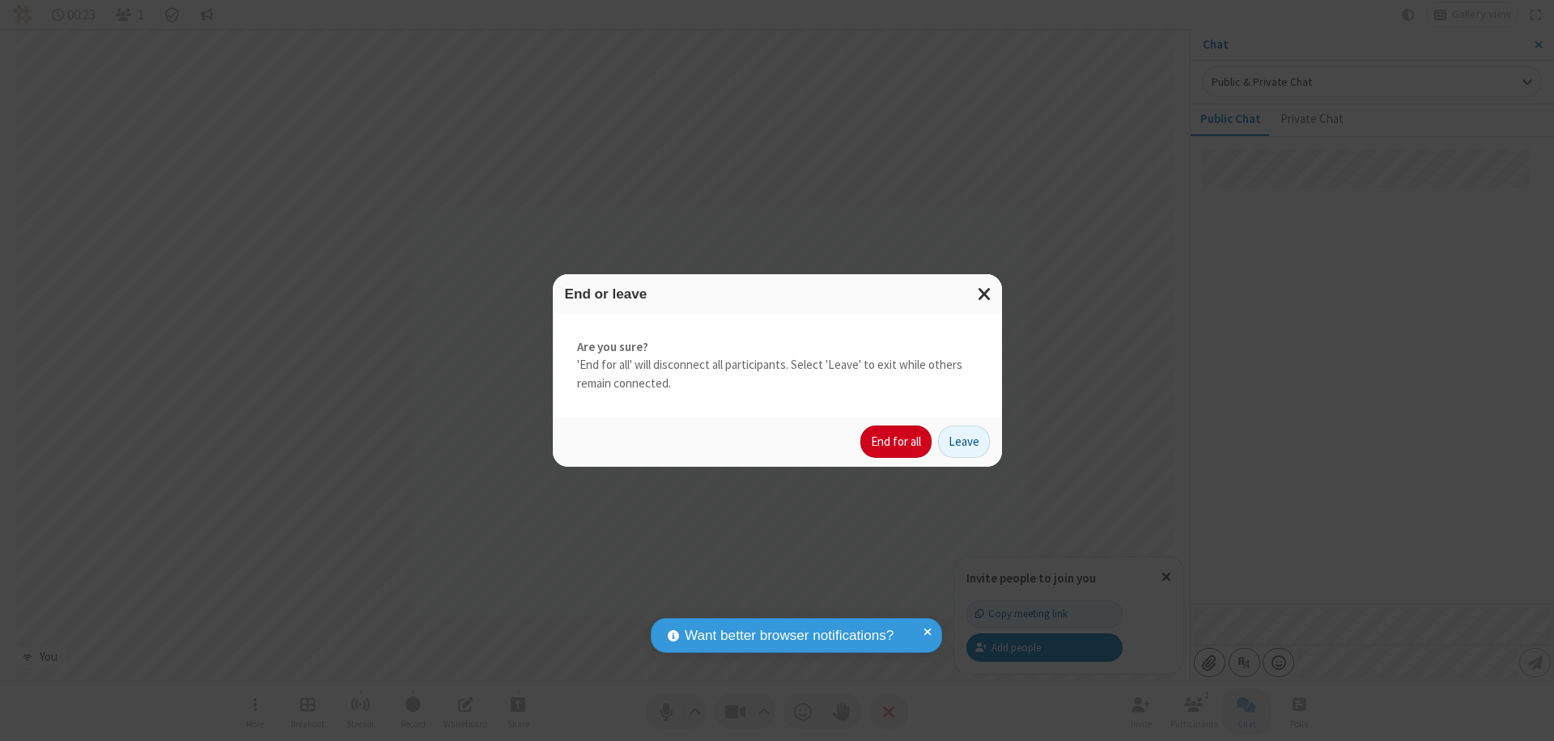 The height and width of the screenshot is (741, 1554). Describe the element at coordinates (777, 347) in the screenshot. I see `strong: Are you sure?` at that location.